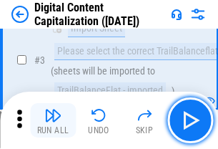  Describe the element at coordinates (39, 60) in the screenshot. I see `span: # 3` at that location.